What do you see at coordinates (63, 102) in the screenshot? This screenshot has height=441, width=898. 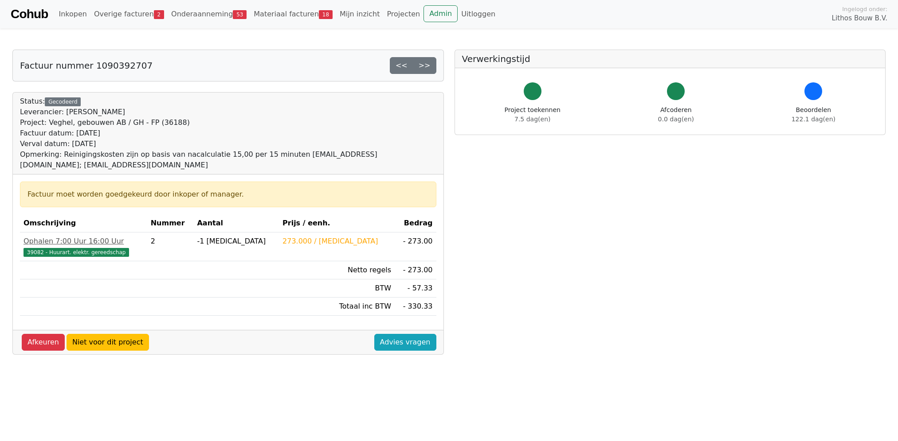 I see `div: Gecodeerd` at bounding box center [63, 102].